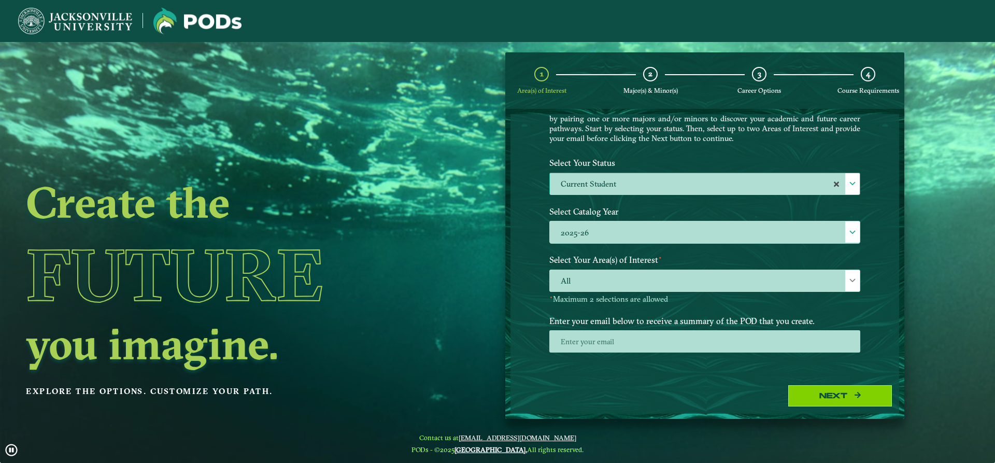 The image size is (995, 463). What do you see at coordinates (650, 90) in the screenshot?
I see `span: Major(s) & Minor(s)` at bounding box center [650, 90].